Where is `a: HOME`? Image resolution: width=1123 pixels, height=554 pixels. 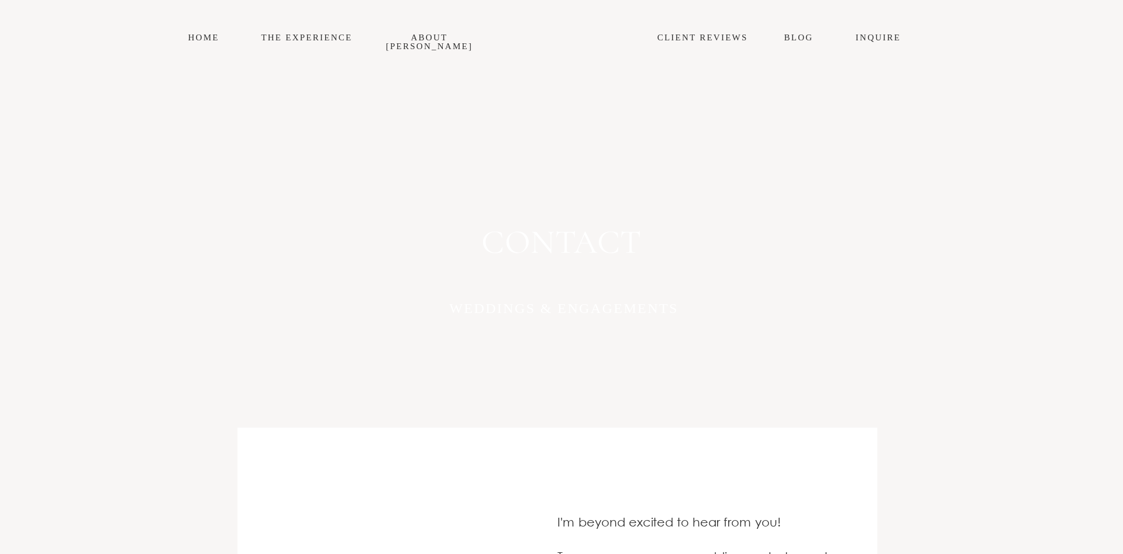
a: HOME is located at coordinates (203, 37).